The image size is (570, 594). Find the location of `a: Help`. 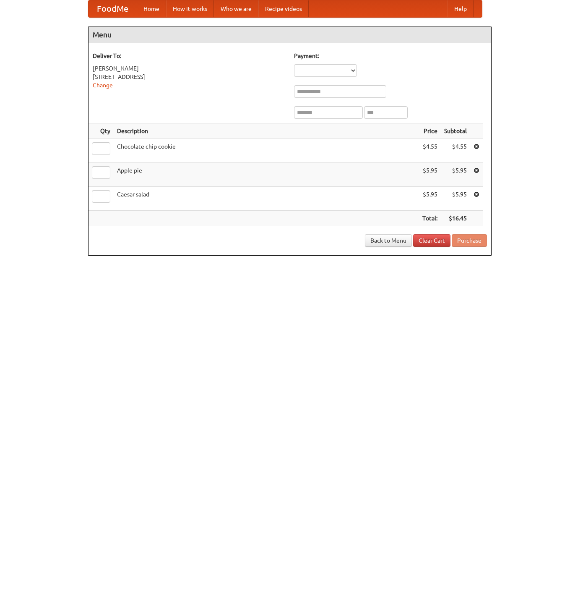

a: Help is located at coordinates (461, 9).